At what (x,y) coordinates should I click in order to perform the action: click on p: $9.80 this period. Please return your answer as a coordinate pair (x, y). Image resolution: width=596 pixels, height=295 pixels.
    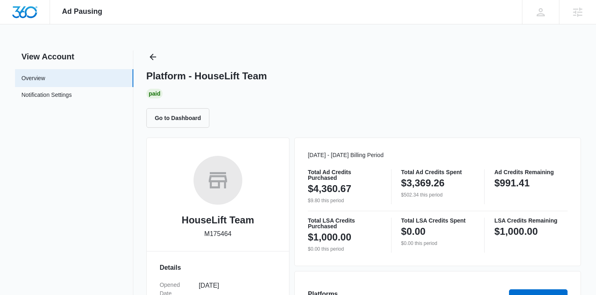
    Looking at the image, I should click on (344, 200).